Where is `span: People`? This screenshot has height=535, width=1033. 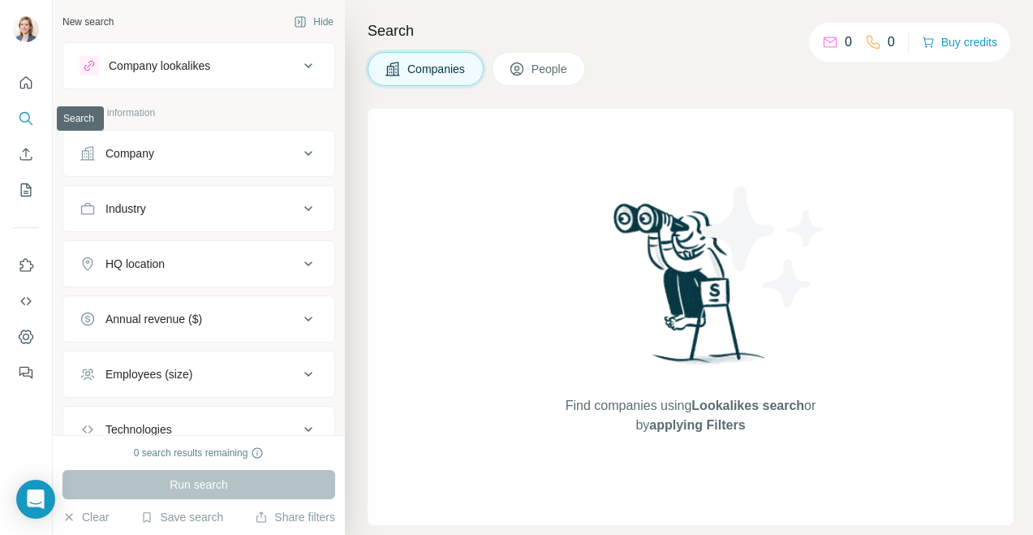
span: People is located at coordinates (550, 69).